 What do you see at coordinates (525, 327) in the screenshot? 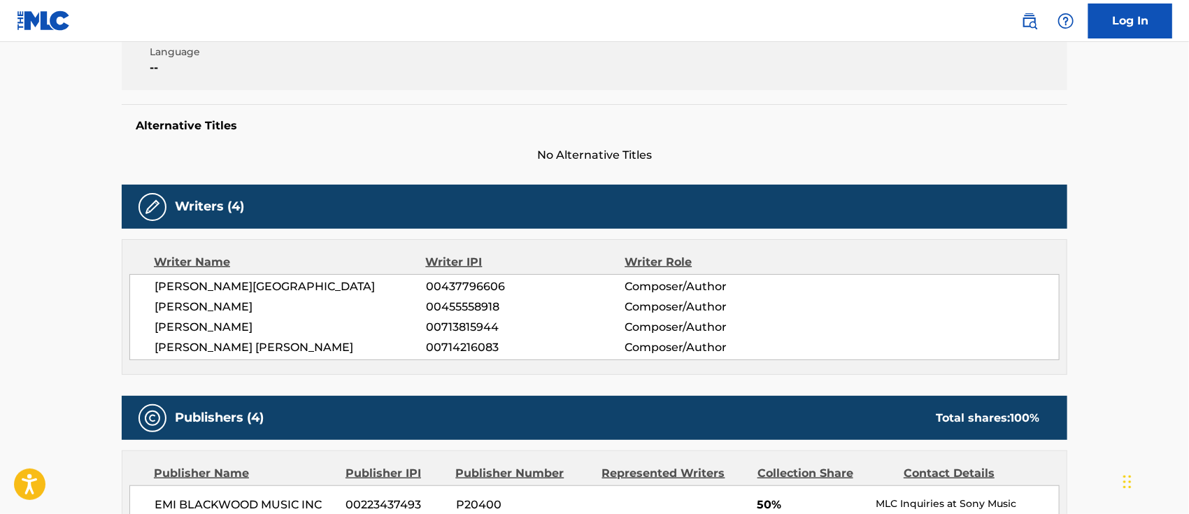
I see `span: 00713815944` at bounding box center [525, 327].